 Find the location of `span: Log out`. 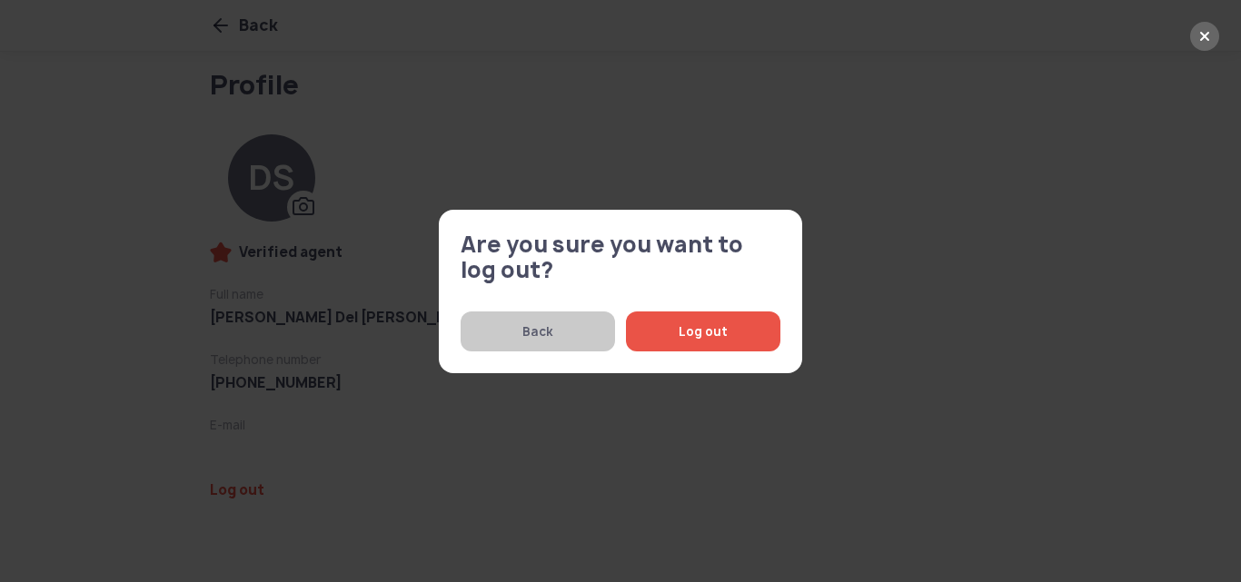

span: Log out is located at coordinates (703, 332).